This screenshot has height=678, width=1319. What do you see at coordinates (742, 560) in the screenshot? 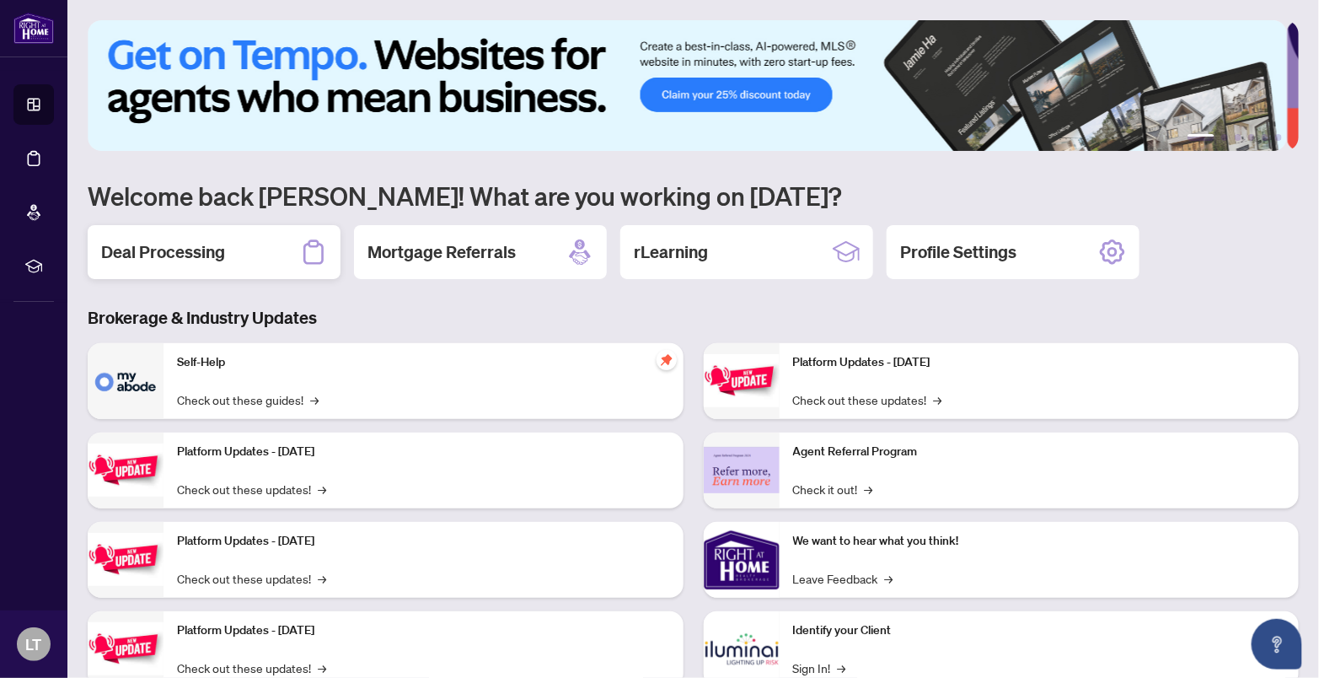
I see `img: We want to hear what you think!` at bounding box center [742, 560].